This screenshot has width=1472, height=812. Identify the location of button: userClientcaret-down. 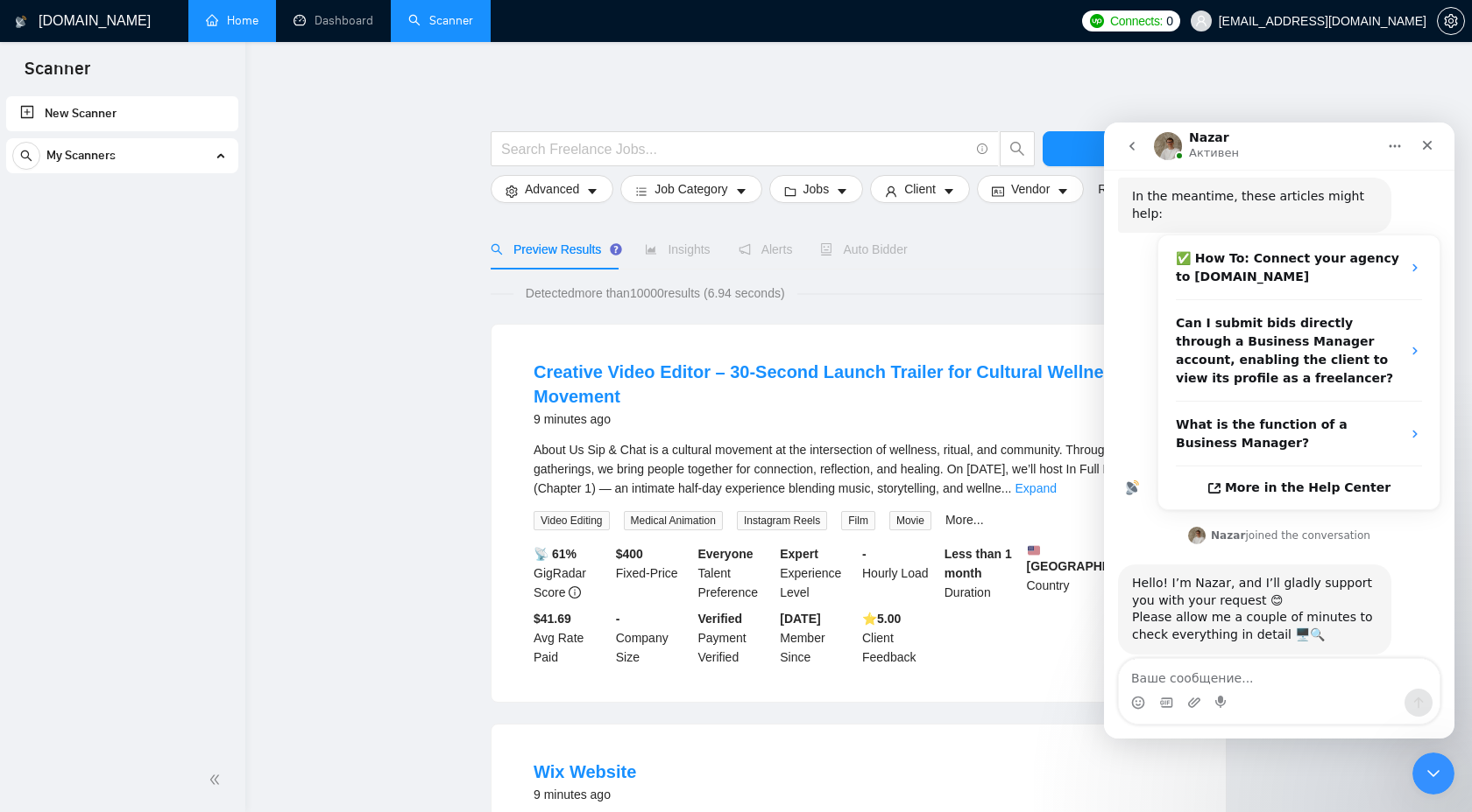
(919, 189).